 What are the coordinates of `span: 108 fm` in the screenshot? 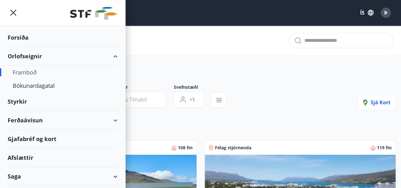 It's located at (185, 148).